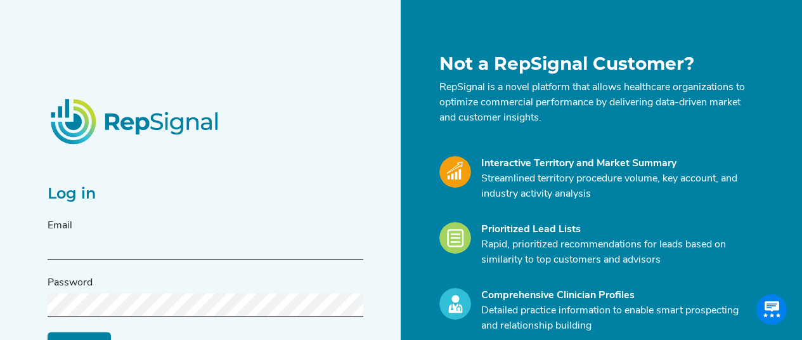 This screenshot has width=802, height=340. I want to click on h1: Not a RepSignal Customer?, so click(593, 64).